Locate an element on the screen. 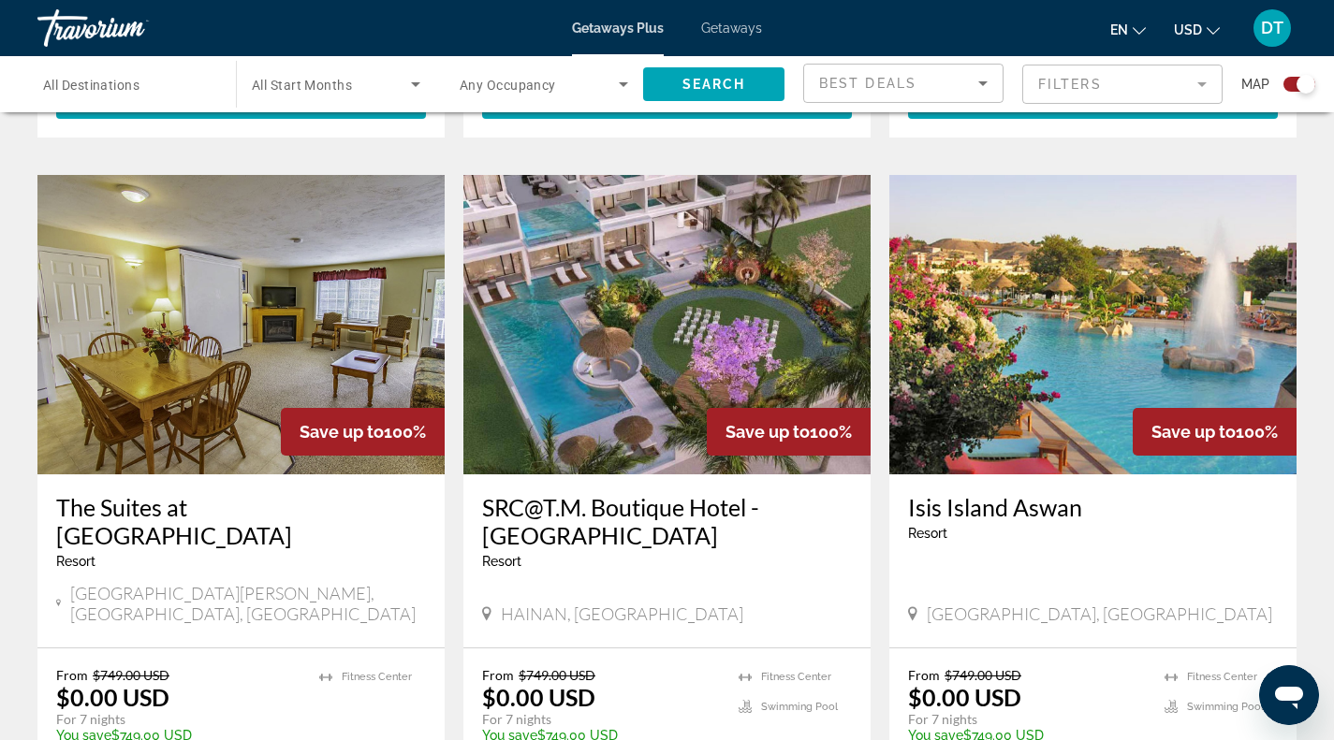 This screenshot has width=1334, height=740. span: USD is located at coordinates (1188, 30).